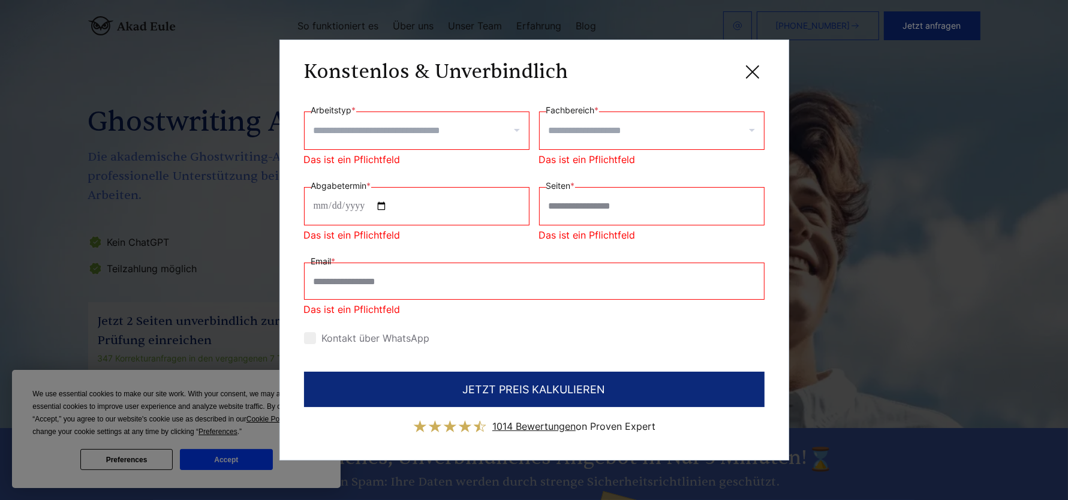 This screenshot has width=1068, height=500. What do you see at coordinates (572, 110) in the screenshot?
I see `label: Fachbereich` at bounding box center [572, 110].